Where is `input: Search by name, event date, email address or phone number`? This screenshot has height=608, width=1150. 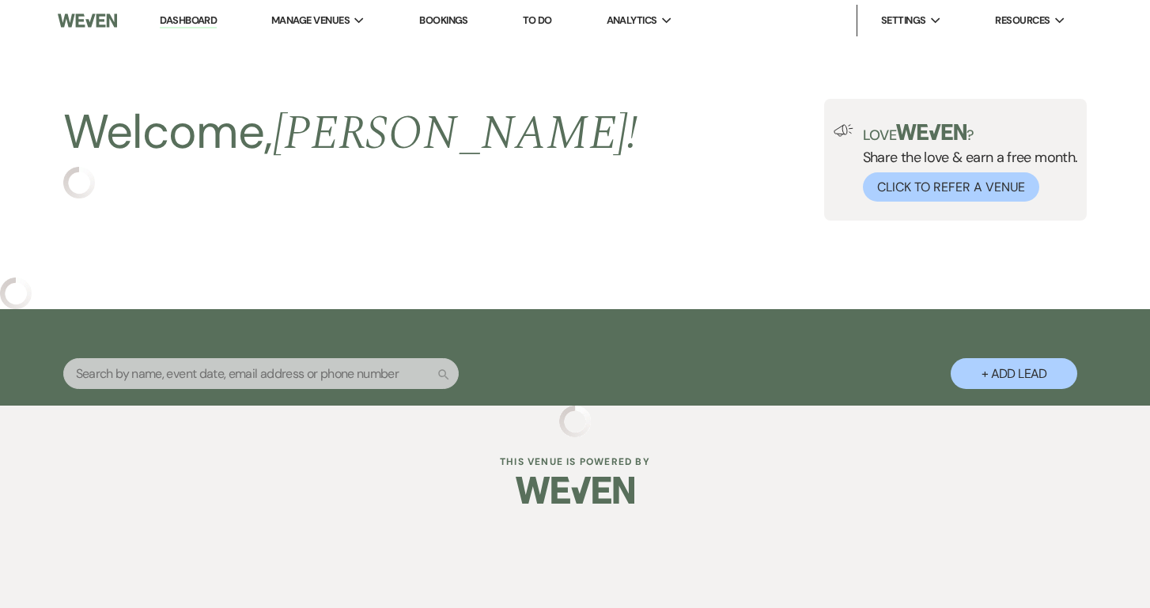 input: Search by name, event date, email address or phone number is located at coordinates (261, 373).